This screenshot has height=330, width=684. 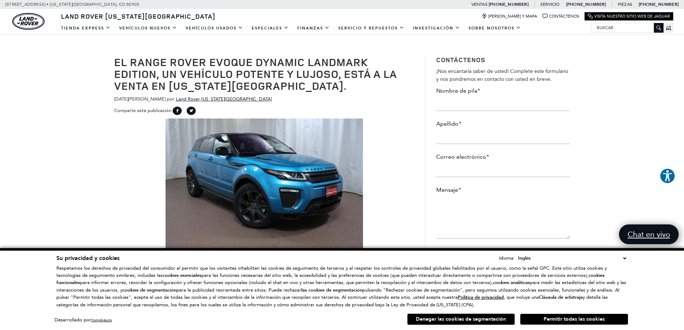 I want to click on font: Permitir todas las cookies, so click(x=574, y=319).